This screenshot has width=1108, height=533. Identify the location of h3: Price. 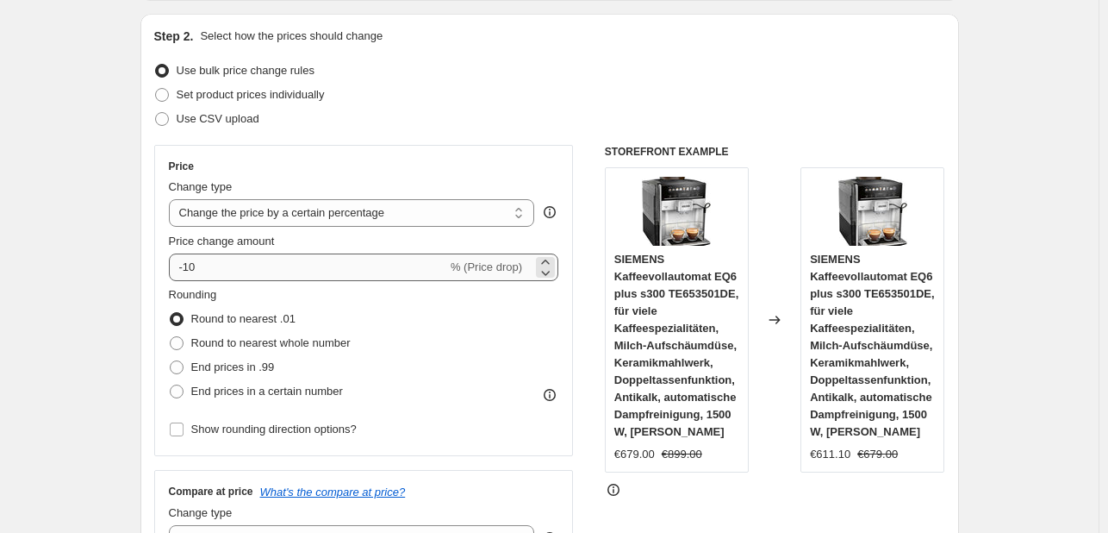
(181, 166).